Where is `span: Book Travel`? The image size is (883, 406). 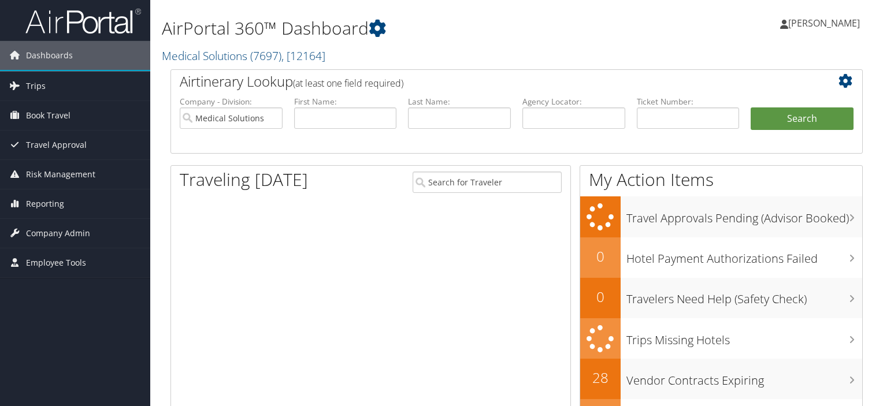
span: Book Travel is located at coordinates (48, 116).